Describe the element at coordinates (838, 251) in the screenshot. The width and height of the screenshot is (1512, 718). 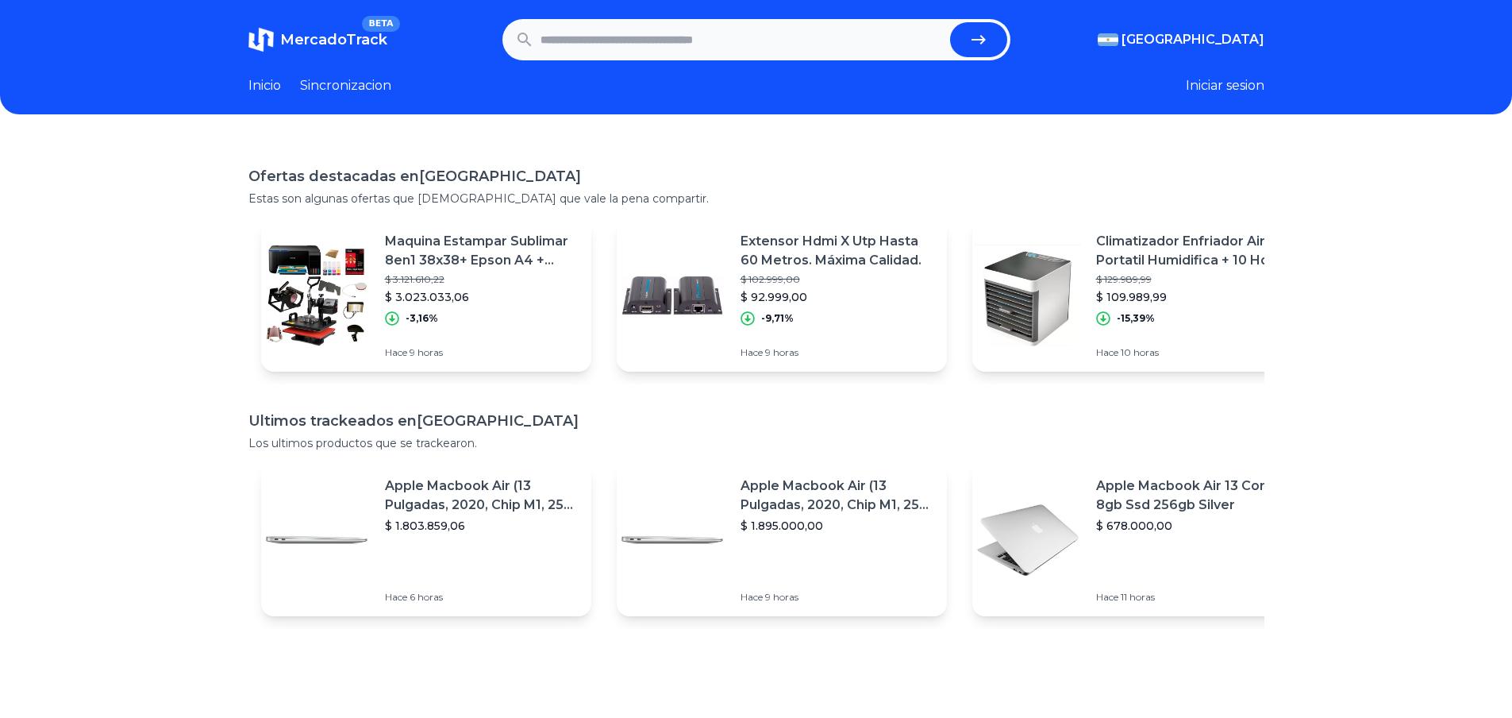
I see `p: Extensor Hdmi X Utp Hasta 60 Metros. Máxima Calidad.` at that location.